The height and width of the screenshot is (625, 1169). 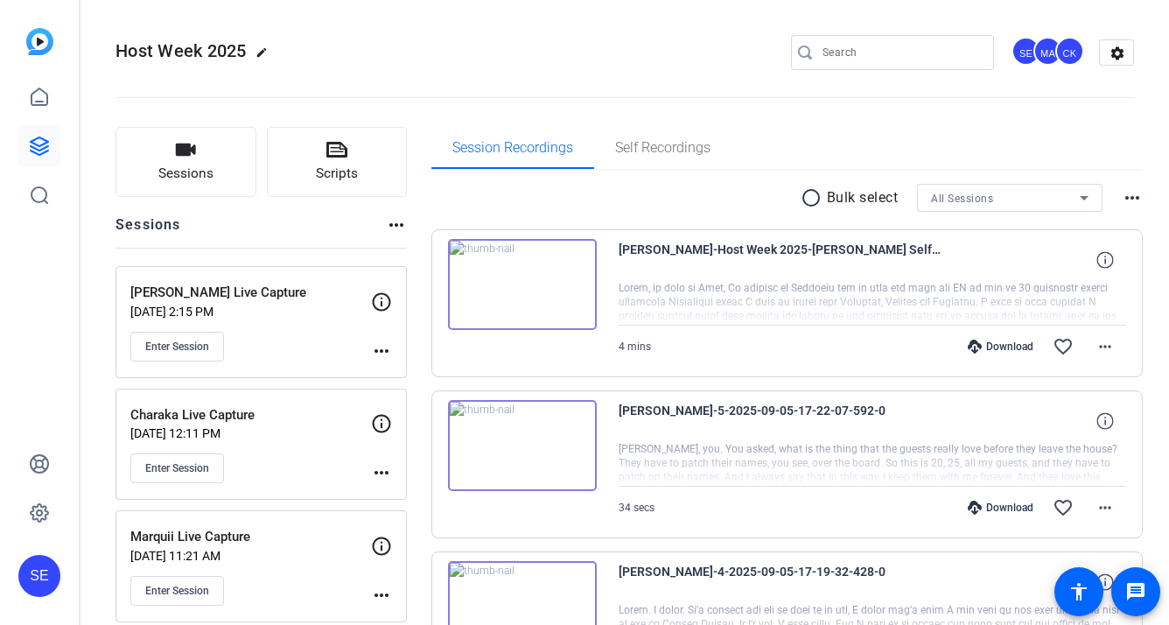 What do you see at coordinates (1047, 51) in the screenshot?
I see `div: MA` at bounding box center [1047, 51].